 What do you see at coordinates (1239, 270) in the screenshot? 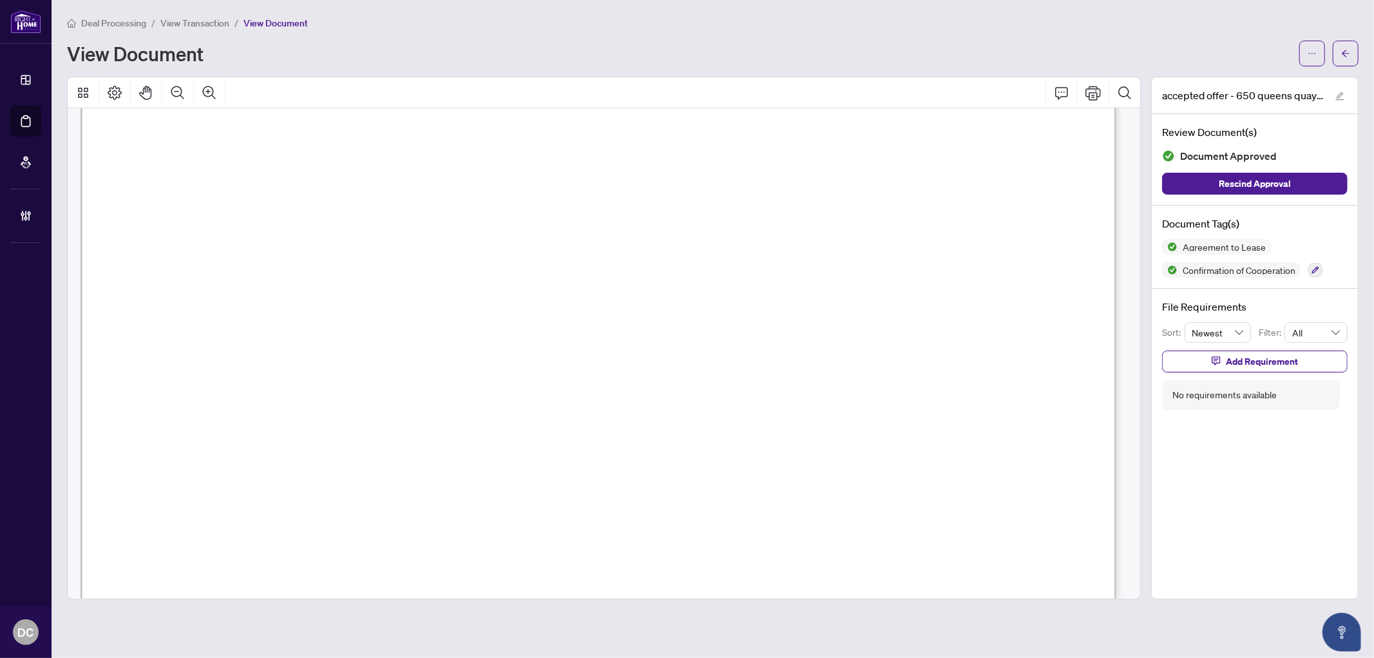
I see `span: Confirmation of Cooperation` at bounding box center [1239, 270].